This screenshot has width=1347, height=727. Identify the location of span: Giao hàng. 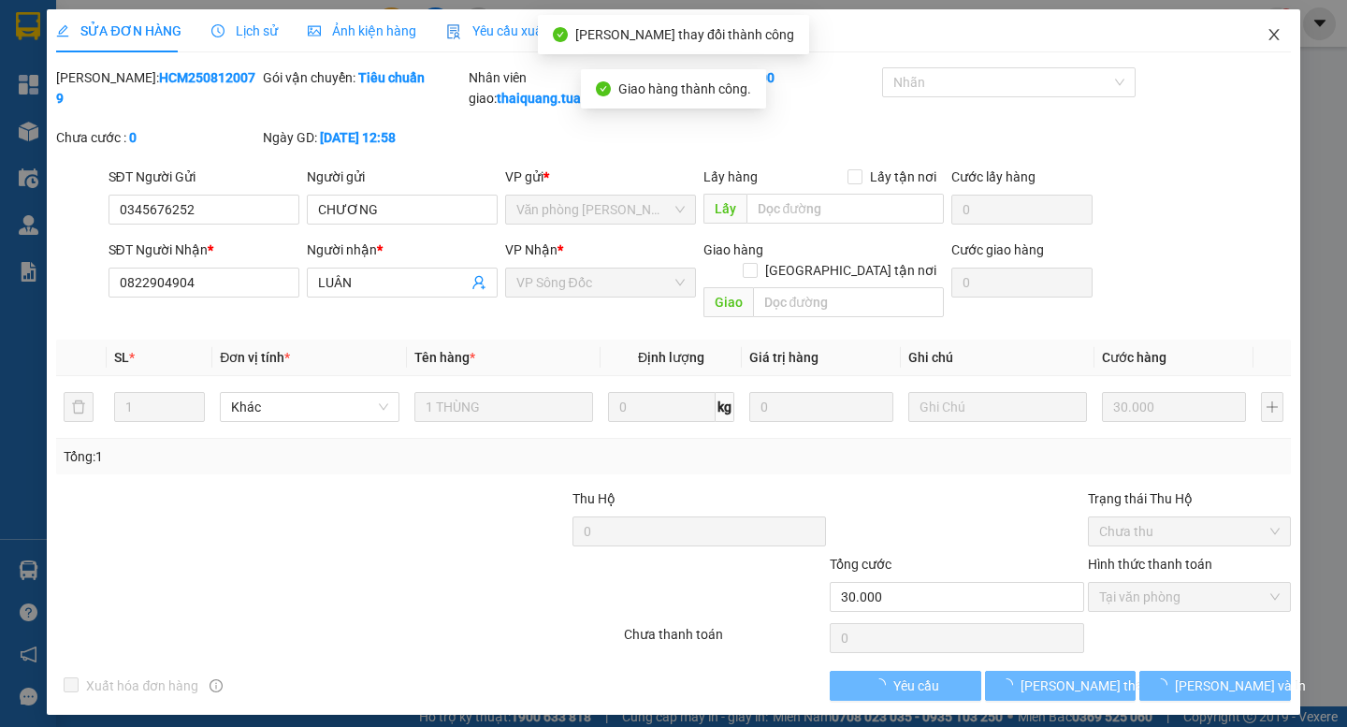
(734, 250).